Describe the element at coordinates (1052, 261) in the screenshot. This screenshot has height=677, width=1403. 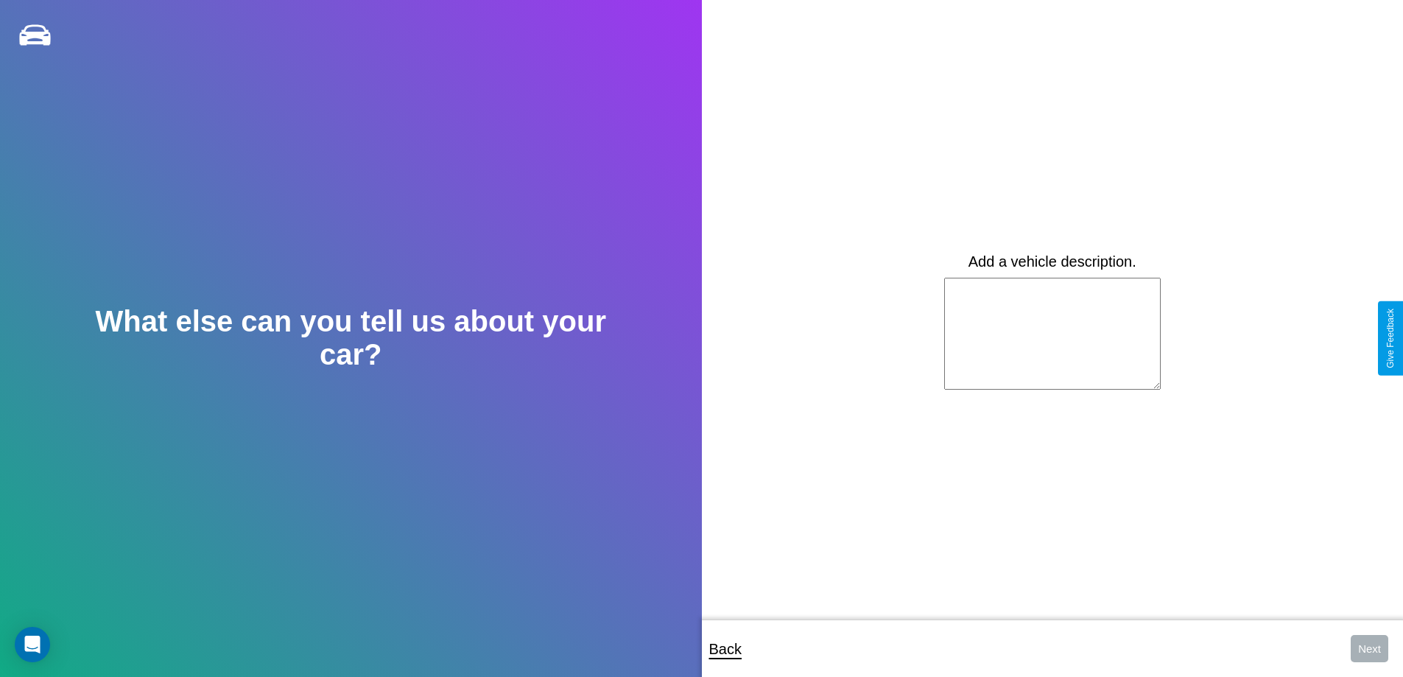
I see `label: Add a vehicle description.` at that location.